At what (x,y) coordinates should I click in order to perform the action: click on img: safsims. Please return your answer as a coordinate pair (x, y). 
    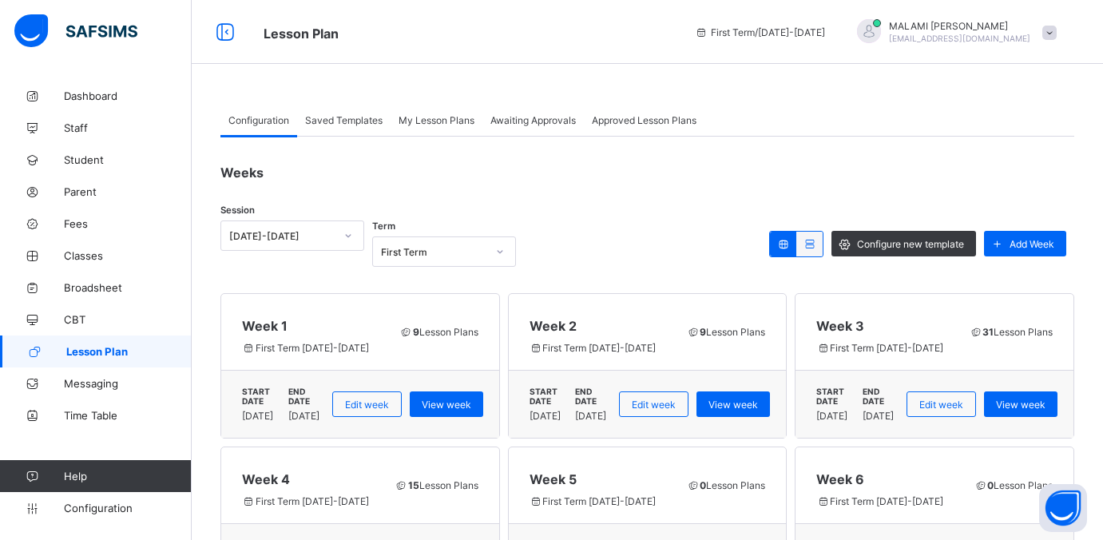
    Looking at the image, I should click on (76, 31).